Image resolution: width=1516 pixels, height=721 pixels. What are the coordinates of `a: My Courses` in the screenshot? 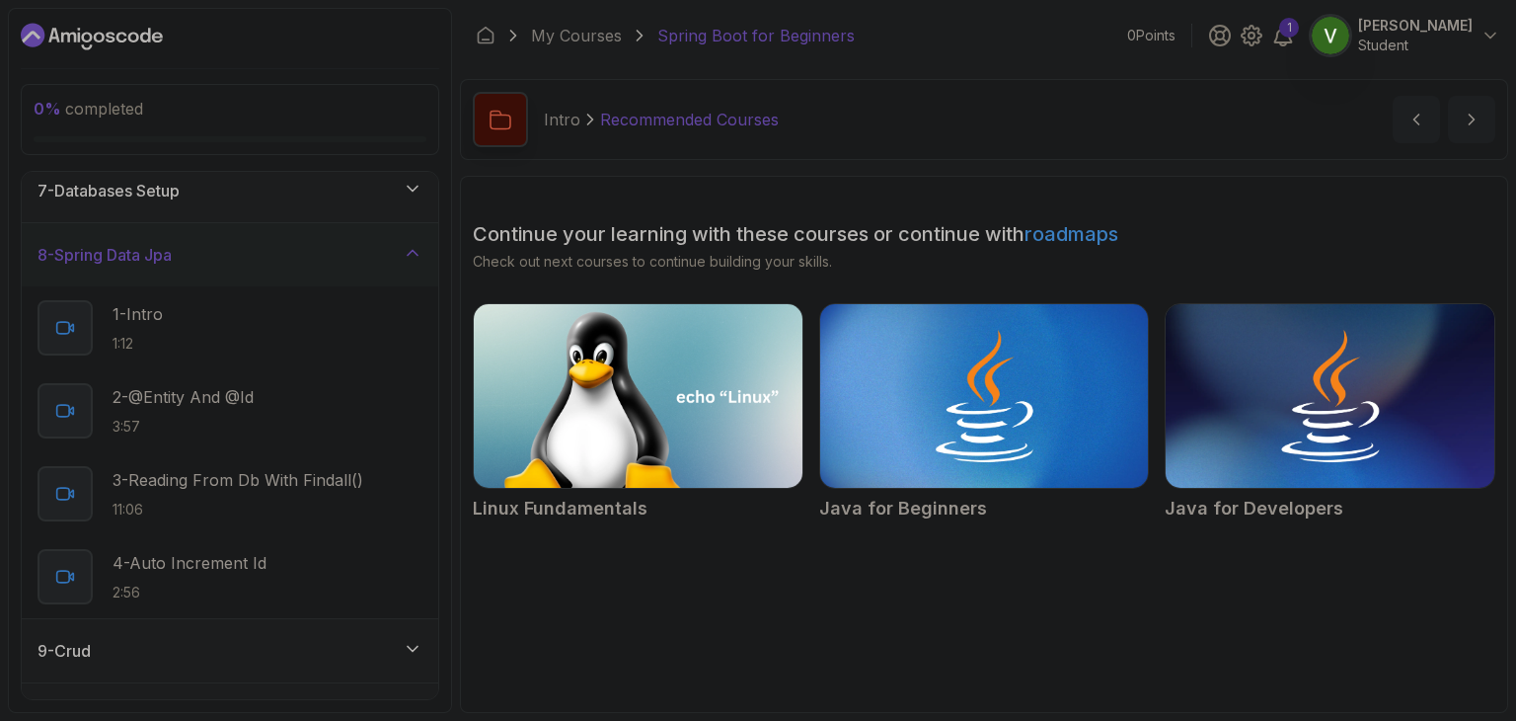 It's located at (577, 36).